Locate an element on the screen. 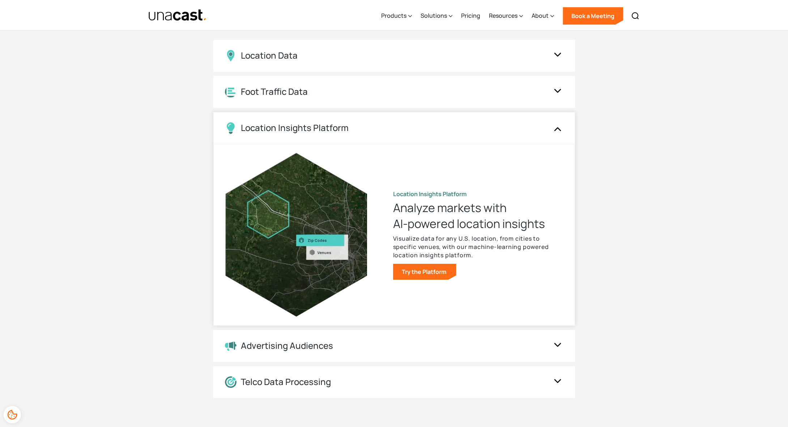 Image resolution: width=788 pixels, height=427 pixels. div: Cookie Preferences is located at coordinates (12, 414).